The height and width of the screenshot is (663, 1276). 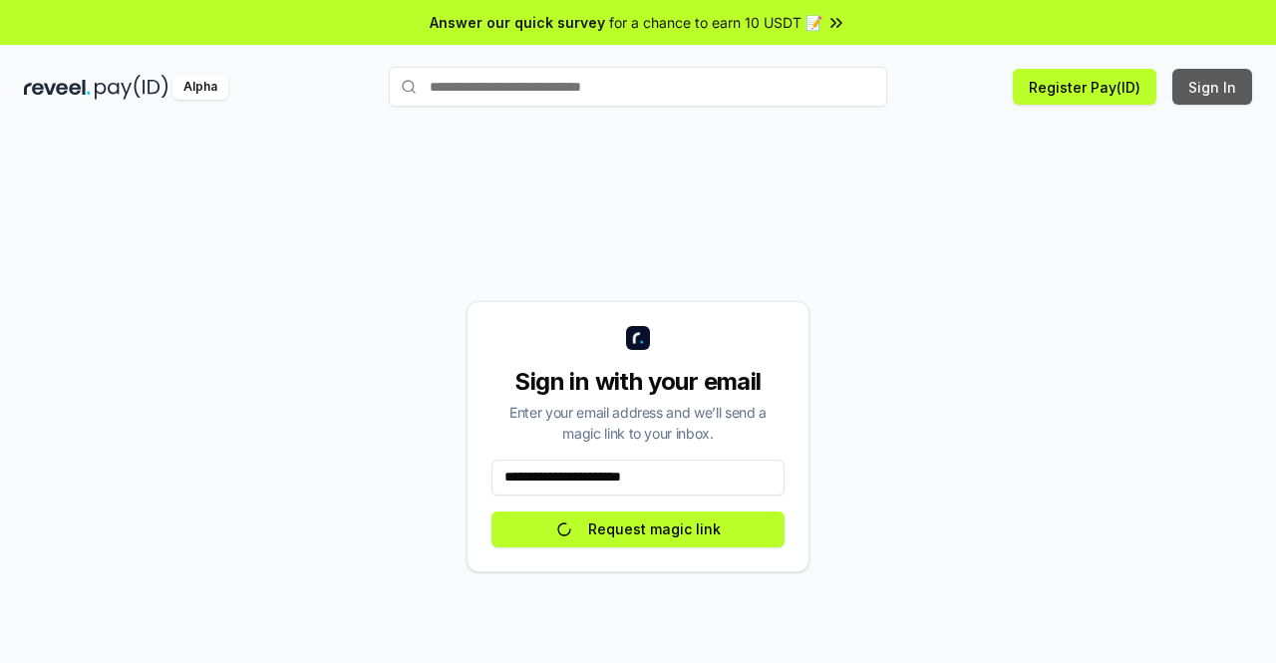 What do you see at coordinates (132, 87) in the screenshot?
I see `img: pay_id` at bounding box center [132, 87].